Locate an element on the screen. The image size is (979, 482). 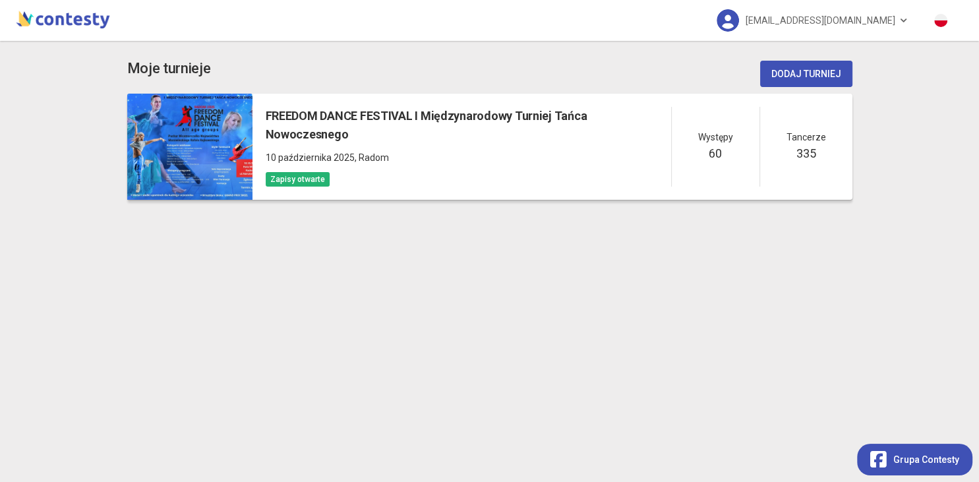
span: Występy is located at coordinates (716, 137).